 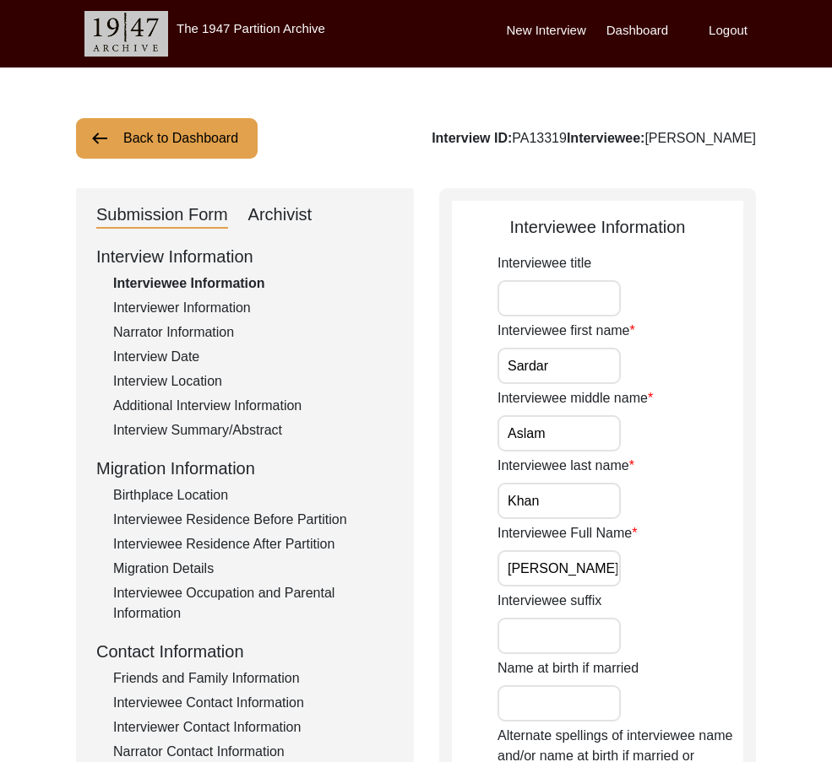 I want to click on div: Narrator Information, so click(x=253, y=333).